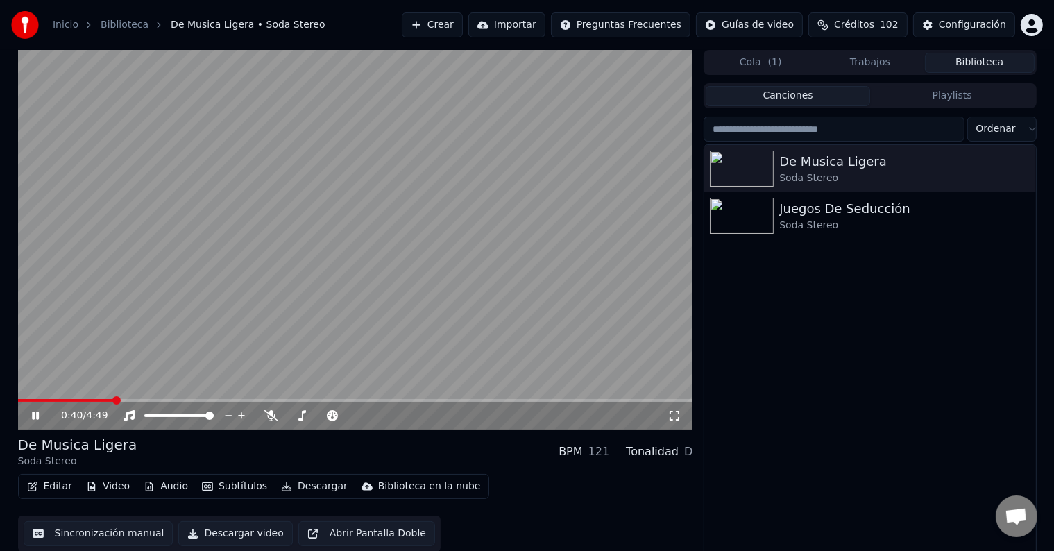  Describe the element at coordinates (570, 452) in the screenshot. I see `div: BPM` at that location.